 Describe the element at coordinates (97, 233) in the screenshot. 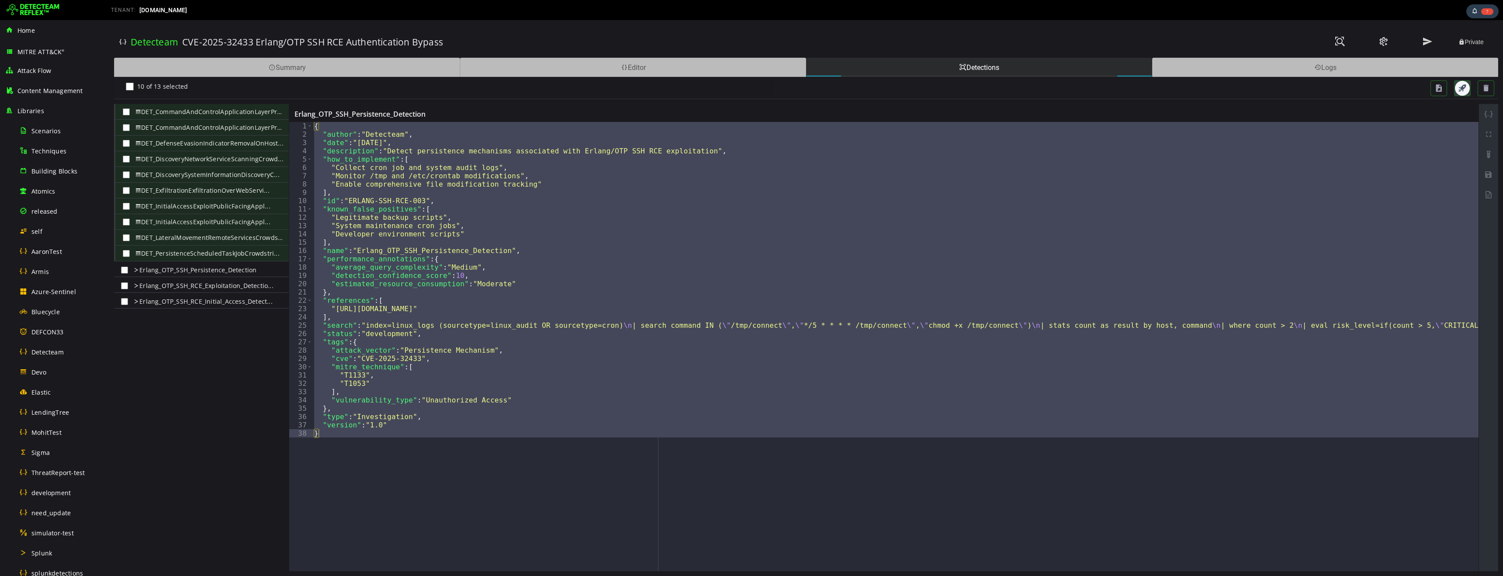

I see `span: DET_PersistenceScheduledTaskJobCrowdstri...` at that location.